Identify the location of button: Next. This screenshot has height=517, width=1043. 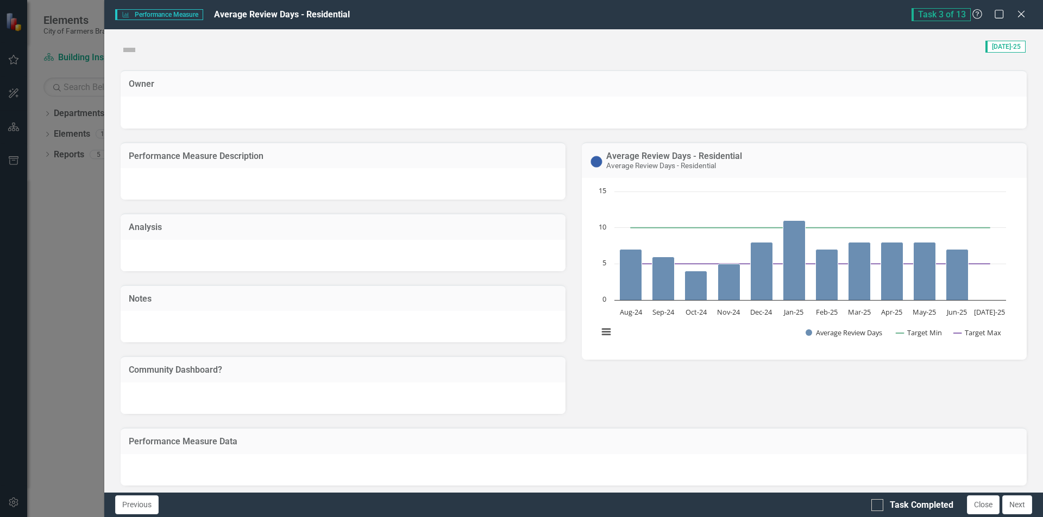
(1016, 505).